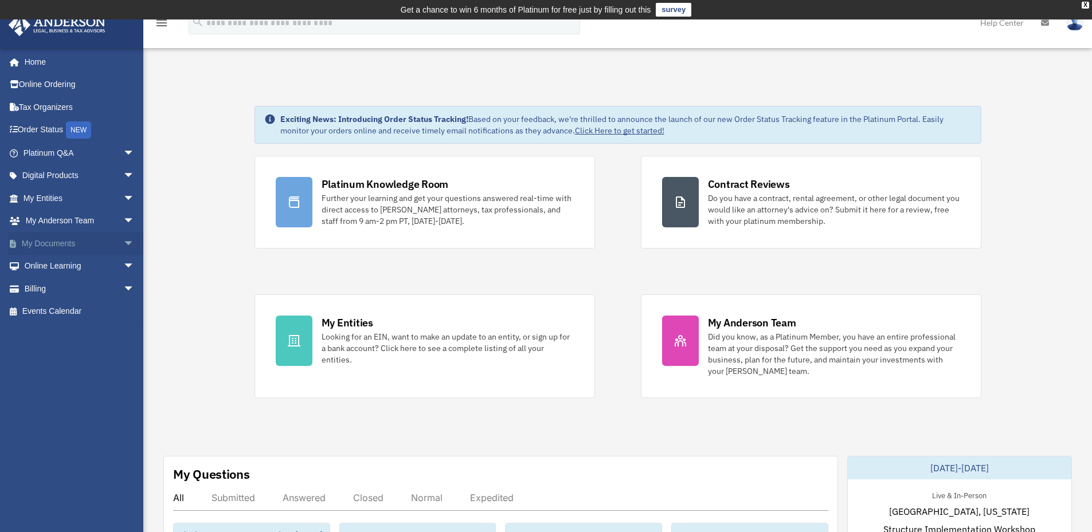 Image resolution: width=1092 pixels, height=532 pixels. What do you see at coordinates (674, 10) in the screenshot?
I see `a: survey` at bounding box center [674, 10].